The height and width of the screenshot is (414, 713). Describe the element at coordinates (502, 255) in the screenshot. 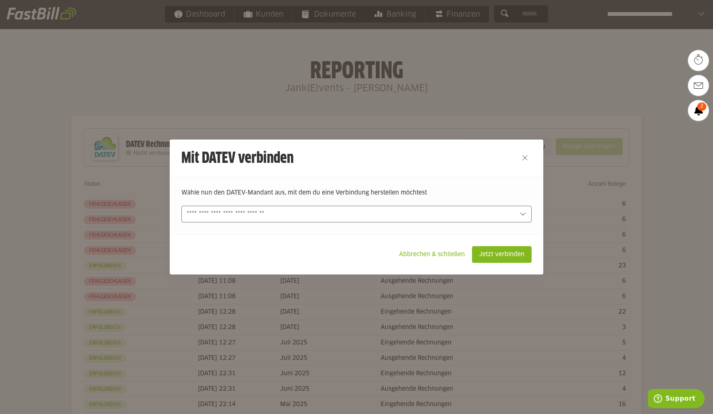

I see `sl-button: Jetzt verbinden` at that location.